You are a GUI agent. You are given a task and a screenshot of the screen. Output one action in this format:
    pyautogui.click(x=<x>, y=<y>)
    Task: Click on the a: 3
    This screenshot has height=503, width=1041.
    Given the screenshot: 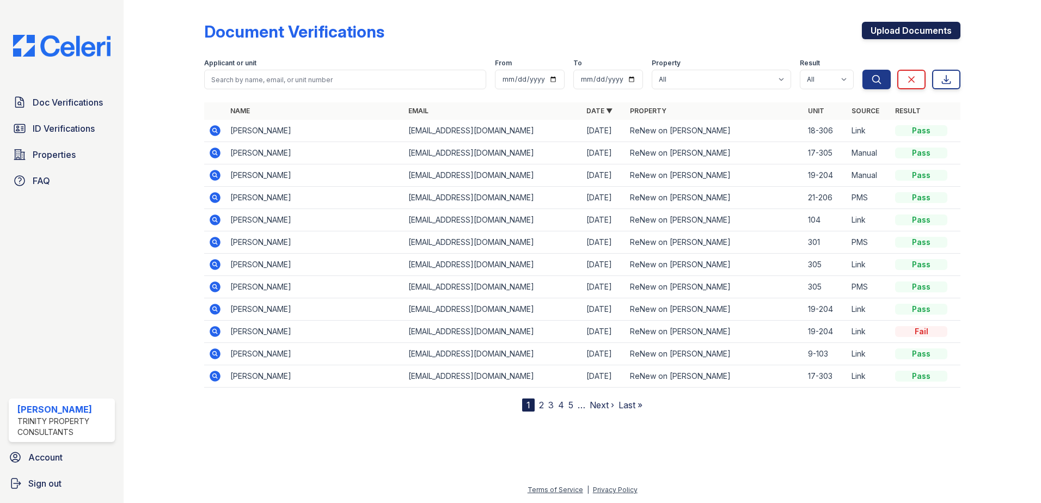 What is the action you would take?
    pyautogui.click(x=551, y=405)
    